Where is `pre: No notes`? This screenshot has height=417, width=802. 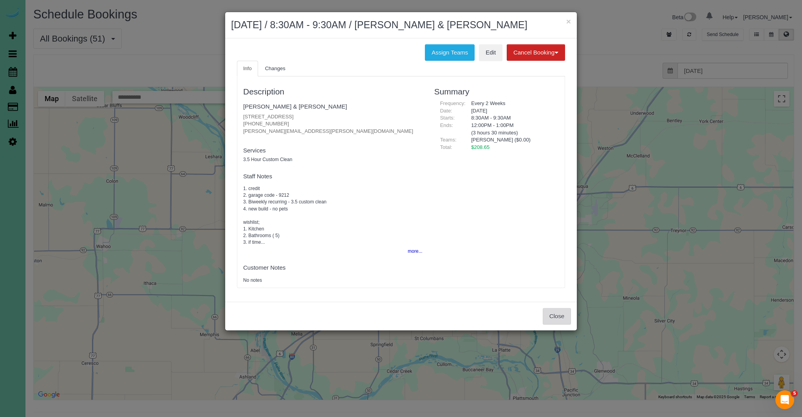 pre: No notes is located at coordinates (333, 280).